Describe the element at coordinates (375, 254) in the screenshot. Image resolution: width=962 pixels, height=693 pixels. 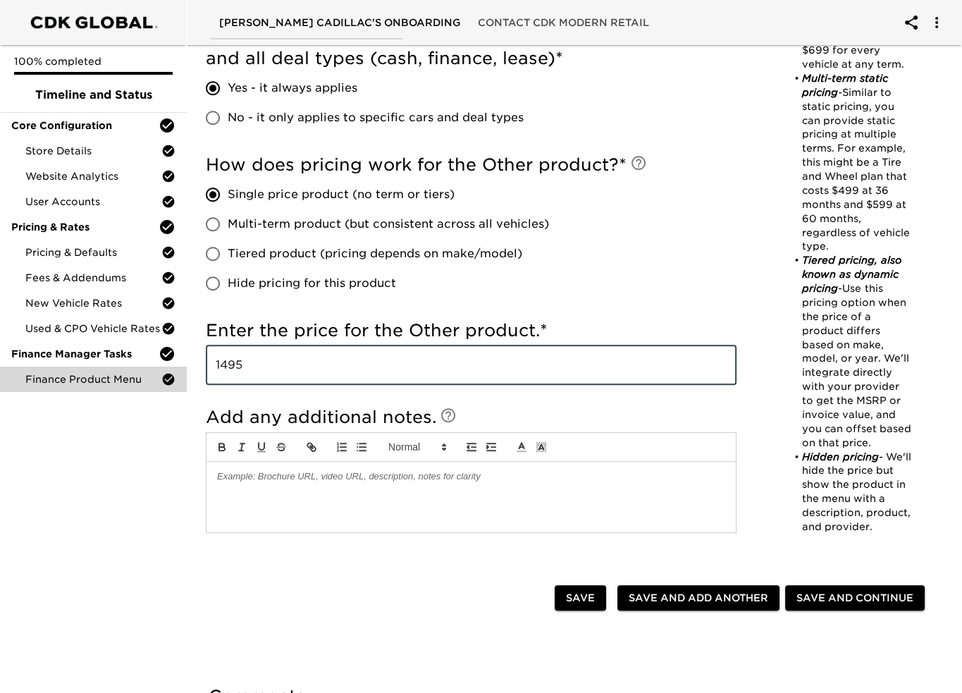
I see `span: Tiered product (pricing depends on make/model)` at that location.